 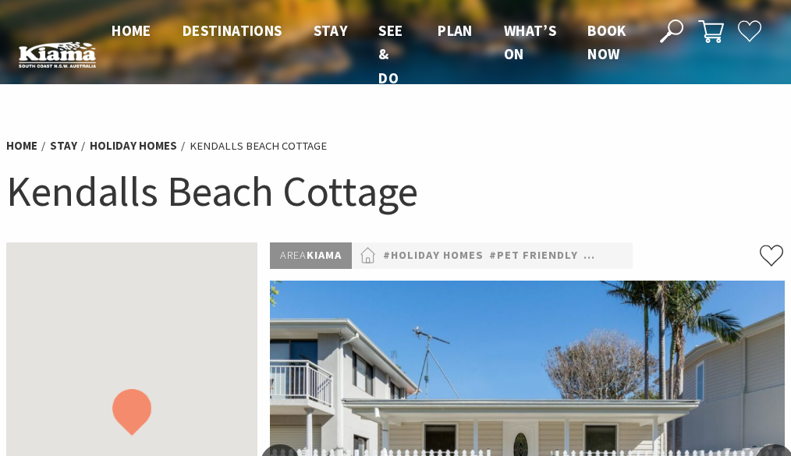 I want to click on li: Kendalls Beach Cottage, so click(x=258, y=147).